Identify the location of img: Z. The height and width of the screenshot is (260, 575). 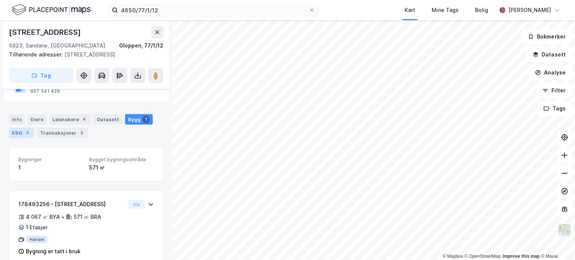
(564, 230).